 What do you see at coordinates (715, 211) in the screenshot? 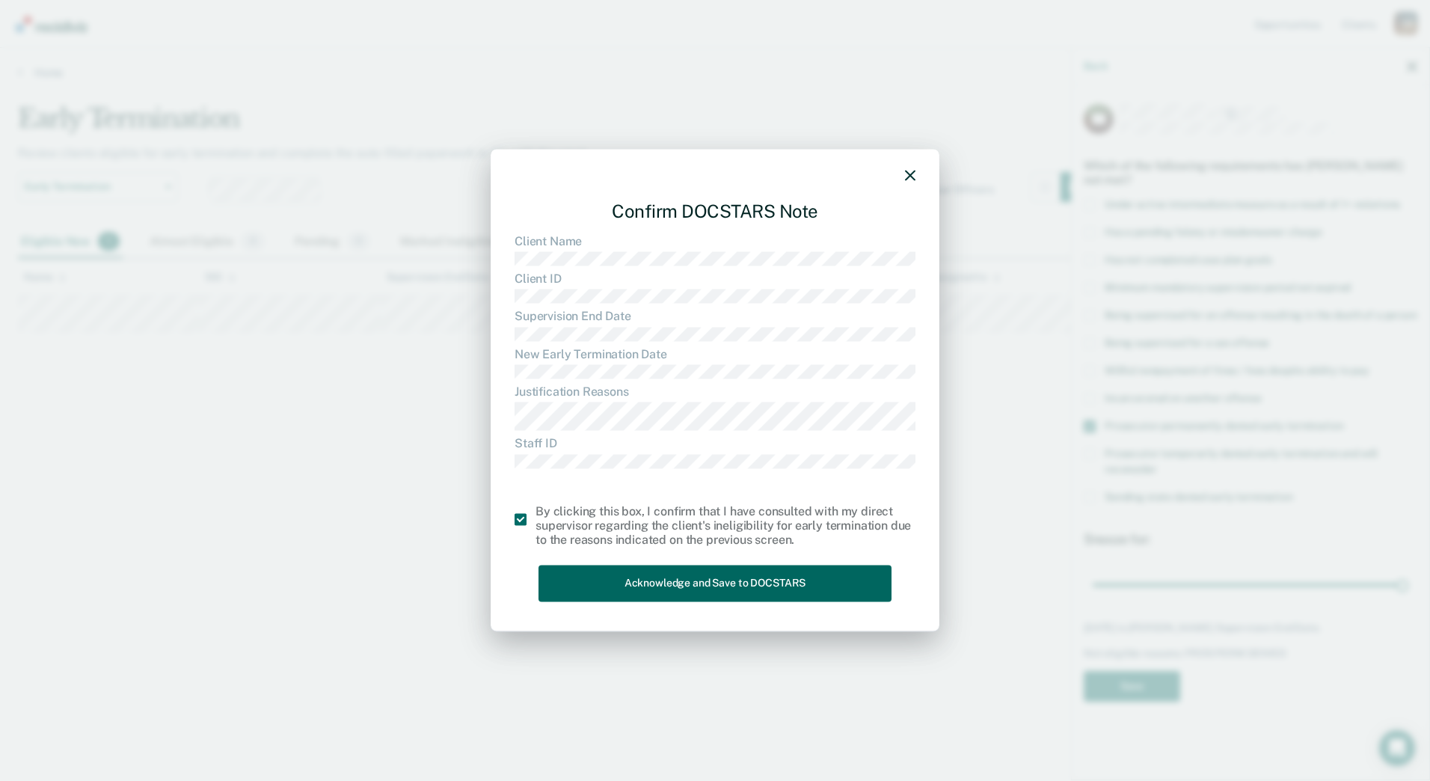
I see `div: Confirm DOCSTARS Note` at bounding box center [715, 211].